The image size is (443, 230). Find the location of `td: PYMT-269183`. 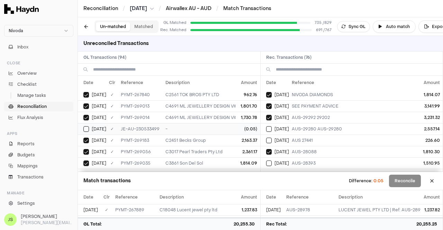

td: PYMT-269183 is located at coordinates (140, 140).